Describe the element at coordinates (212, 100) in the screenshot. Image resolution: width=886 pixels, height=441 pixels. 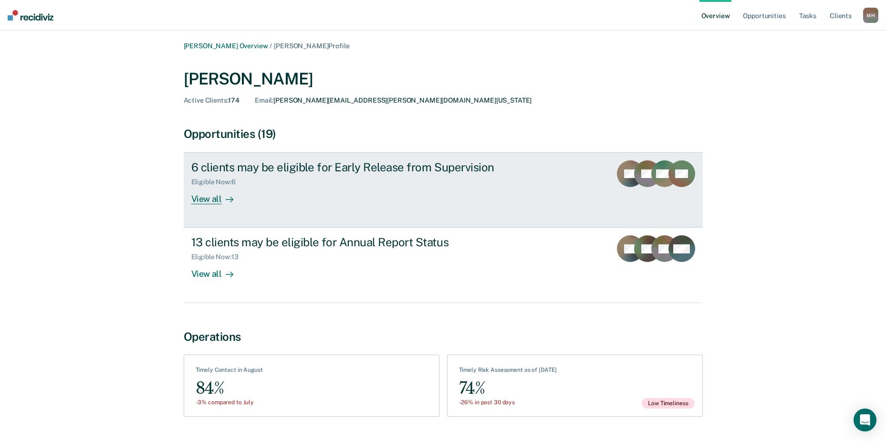
I see `div: 174` at that location.